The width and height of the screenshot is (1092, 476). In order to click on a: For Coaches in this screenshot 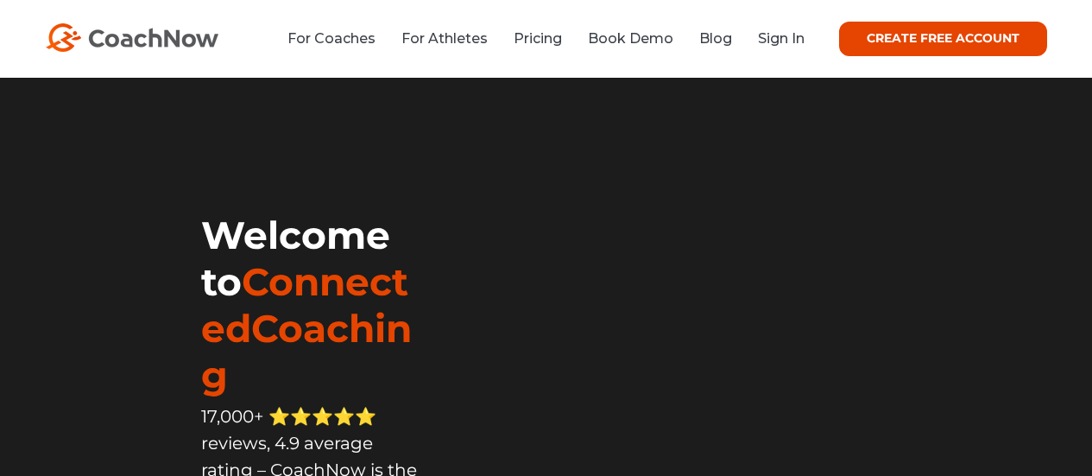, I will do `click(331, 38)`.